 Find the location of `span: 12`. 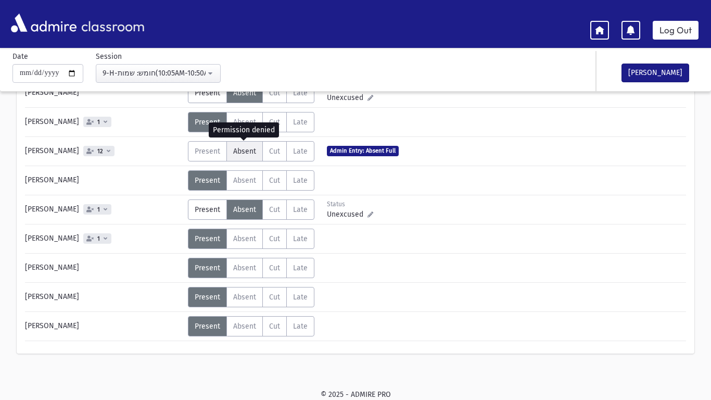

span: 12 is located at coordinates (100, 151).